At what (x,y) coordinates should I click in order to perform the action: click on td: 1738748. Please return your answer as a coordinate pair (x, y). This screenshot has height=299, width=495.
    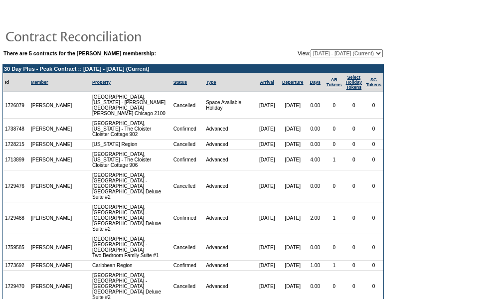
    Looking at the image, I should click on (16, 129).